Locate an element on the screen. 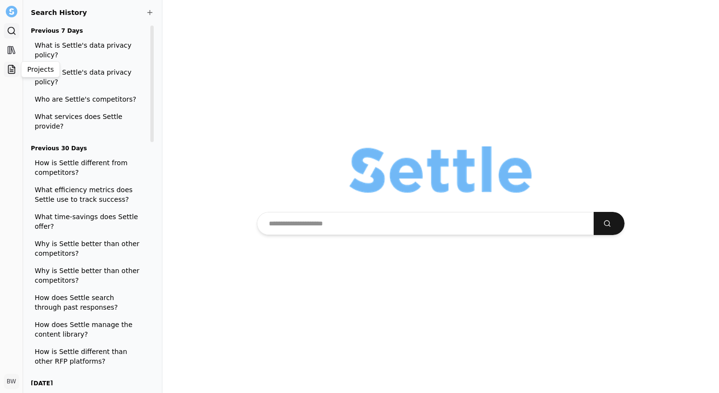  a: Projects is located at coordinates (12, 69).